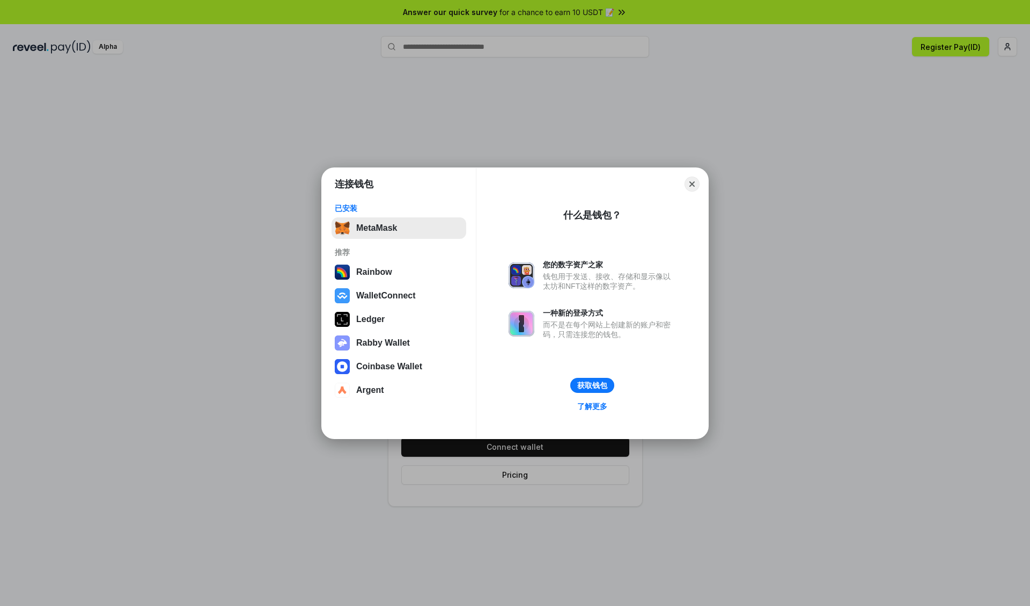  Describe the element at coordinates (609, 264) in the screenshot. I see `div: 您的数字资产之家` at that location.